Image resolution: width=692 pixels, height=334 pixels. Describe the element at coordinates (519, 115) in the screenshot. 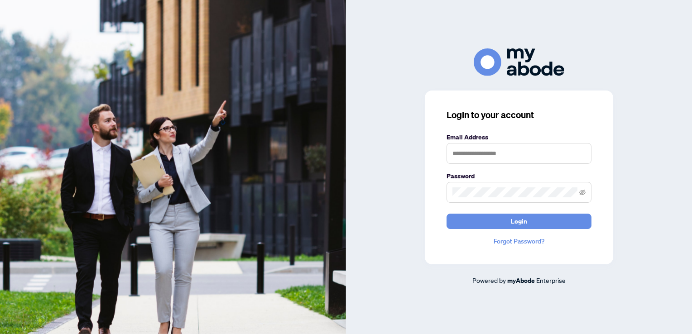

I see `h3: Login to your account` at that location.